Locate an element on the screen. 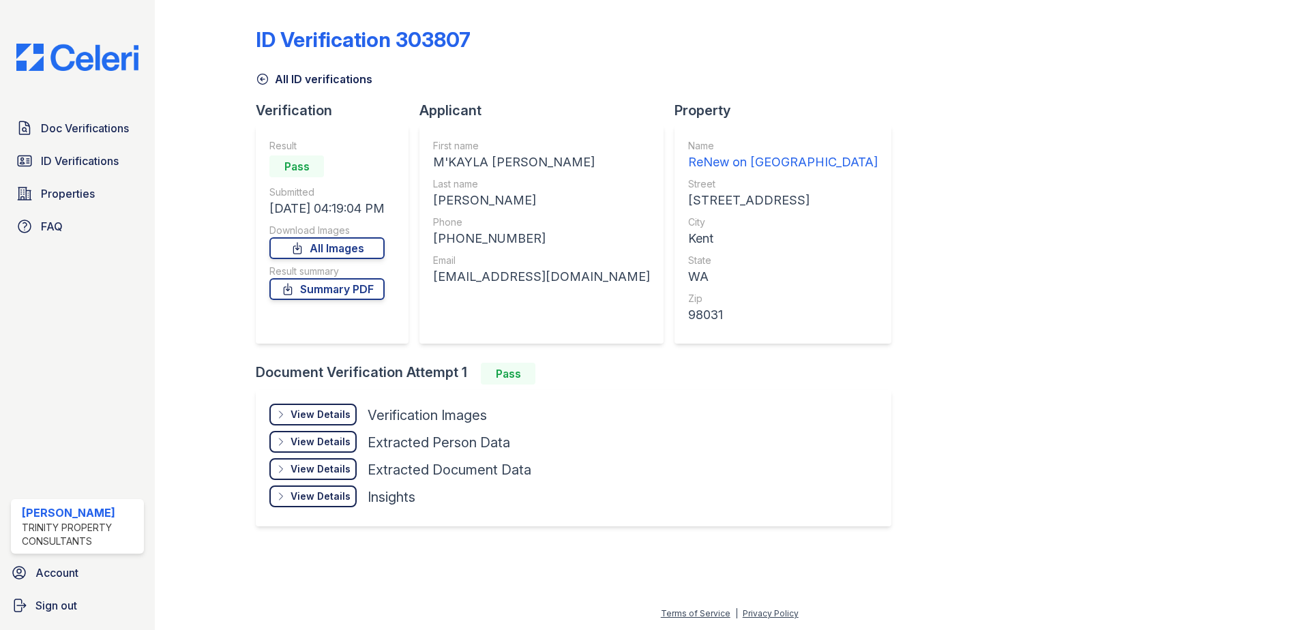 This screenshot has height=630, width=1304. span: Properties is located at coordinates (67, 194).